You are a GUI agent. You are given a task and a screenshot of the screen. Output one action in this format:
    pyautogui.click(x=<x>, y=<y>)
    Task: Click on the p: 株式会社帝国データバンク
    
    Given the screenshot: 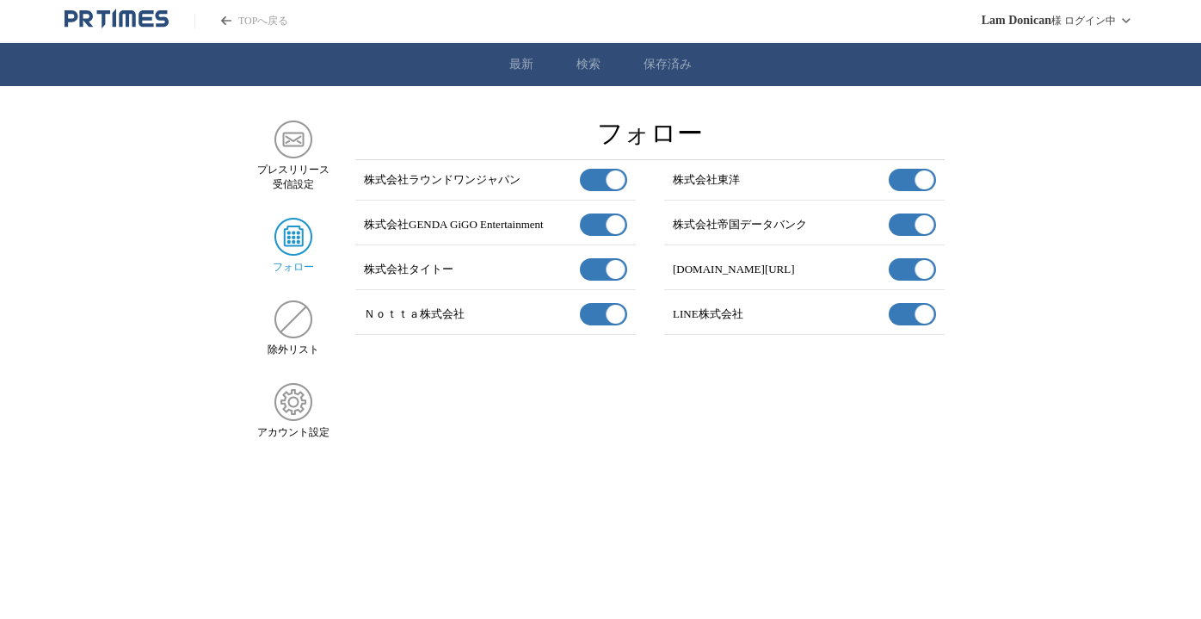 What is the action you would take?
    pyautogui.click(x=740, y=225)
    